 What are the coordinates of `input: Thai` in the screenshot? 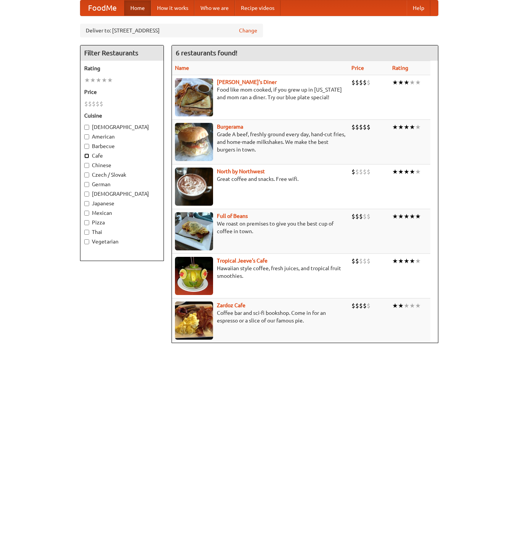 It's located at (87, 232).